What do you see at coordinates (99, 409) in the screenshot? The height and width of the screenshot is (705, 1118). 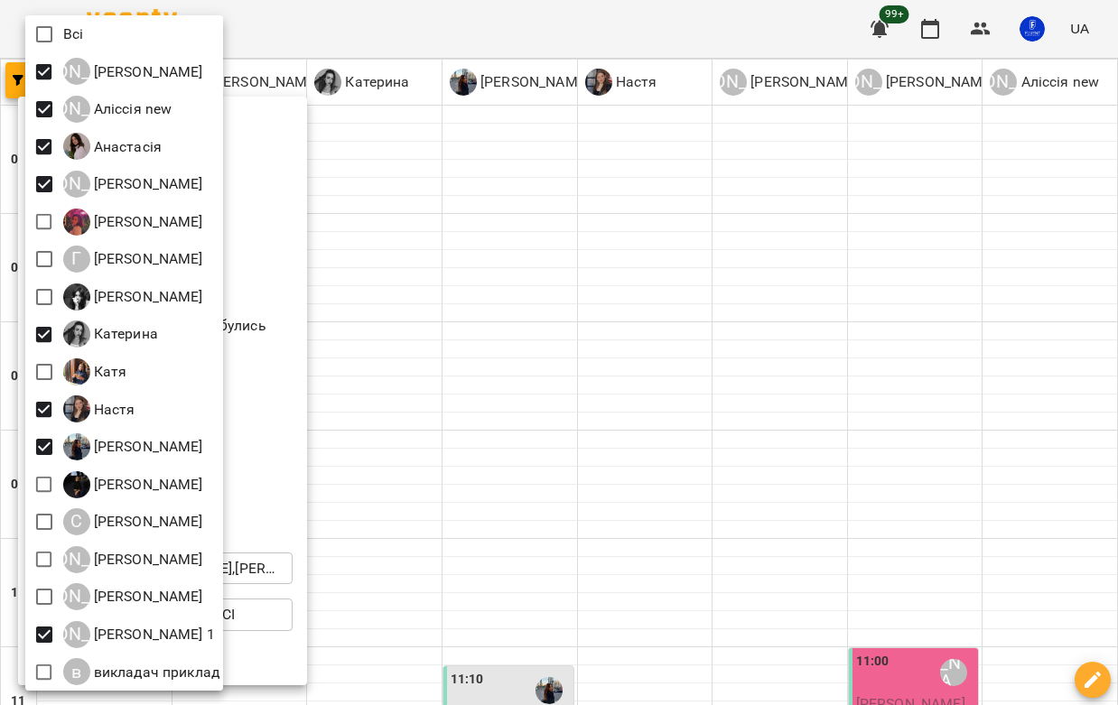 I see `a: Н Настя` at bounding box center [99, 409].